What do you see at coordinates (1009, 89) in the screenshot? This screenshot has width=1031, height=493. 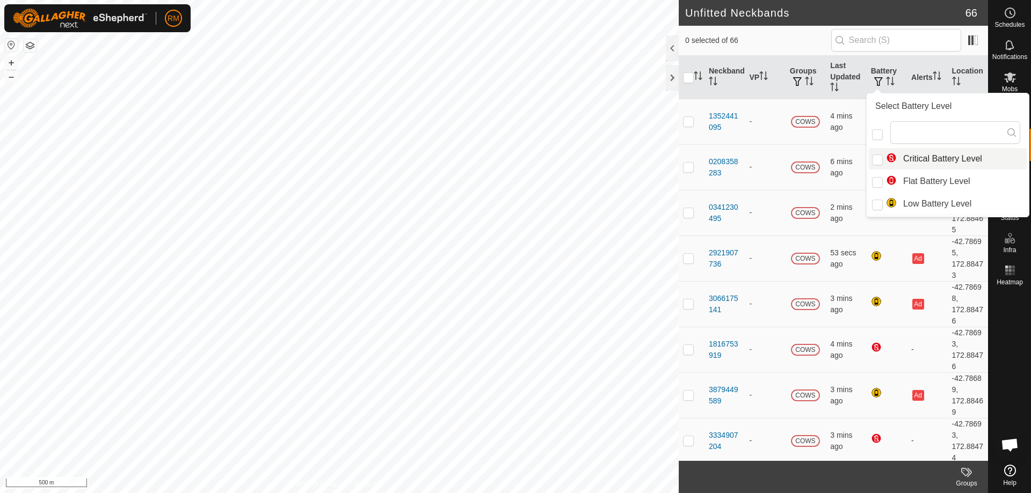 I see `span: Mobs` at bounding box center [1009, 89].